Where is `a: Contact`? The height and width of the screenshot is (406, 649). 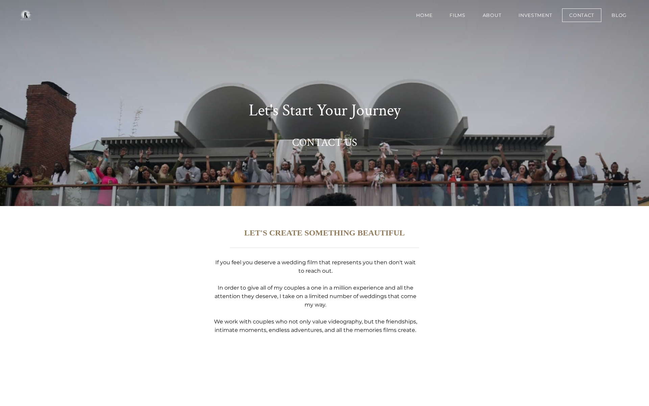
a: Contact is located at coordinates (582, 15).